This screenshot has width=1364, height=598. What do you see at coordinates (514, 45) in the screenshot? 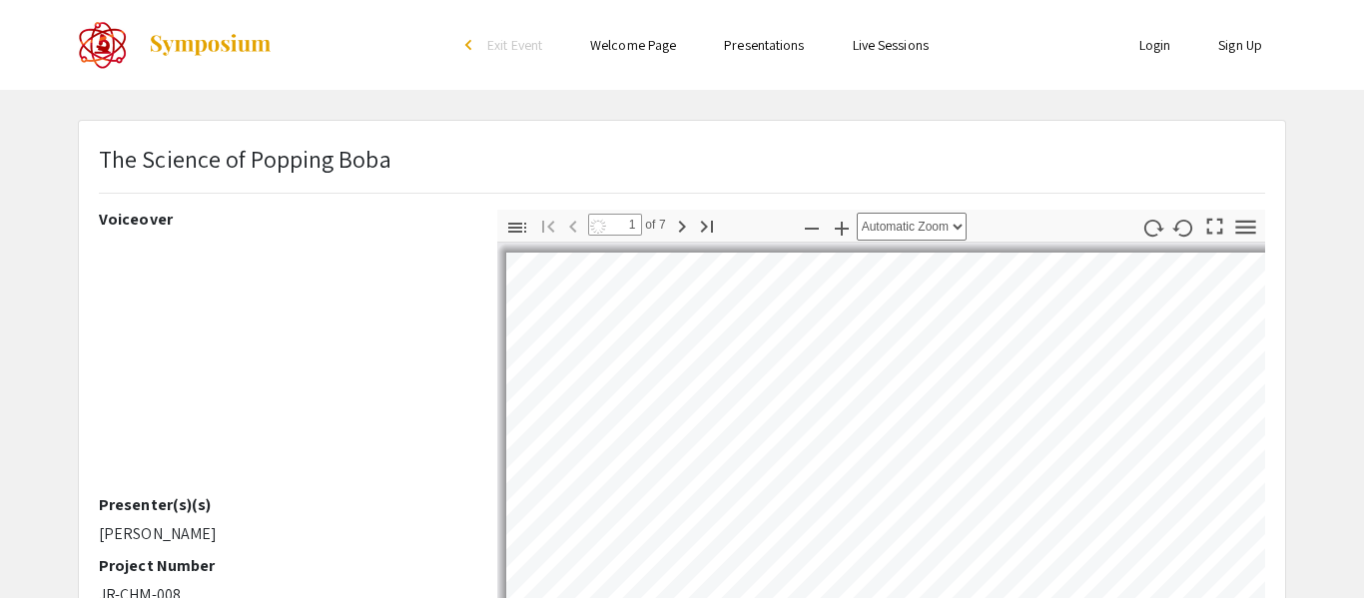
I see `span: Exit Event` at bounding box center [514, 45].